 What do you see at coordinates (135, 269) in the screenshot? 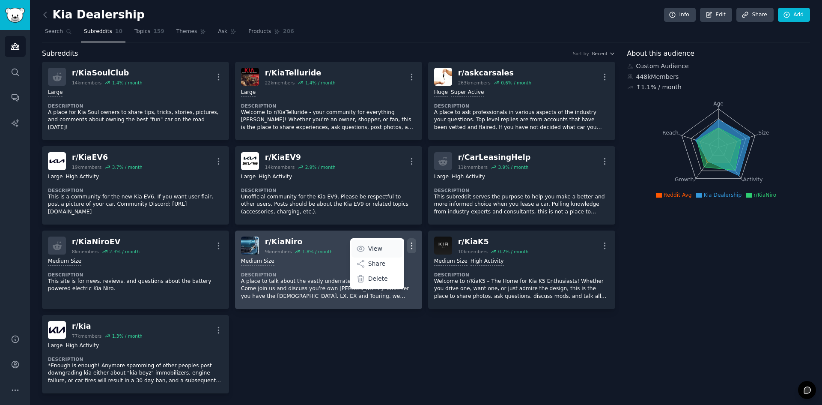
I see `a: r/KiaNiroEV8kmembers2.3% / monthMedium SizeDescriptionThis site is for news, reviews, and questio...` at bounding box center [135, 269].